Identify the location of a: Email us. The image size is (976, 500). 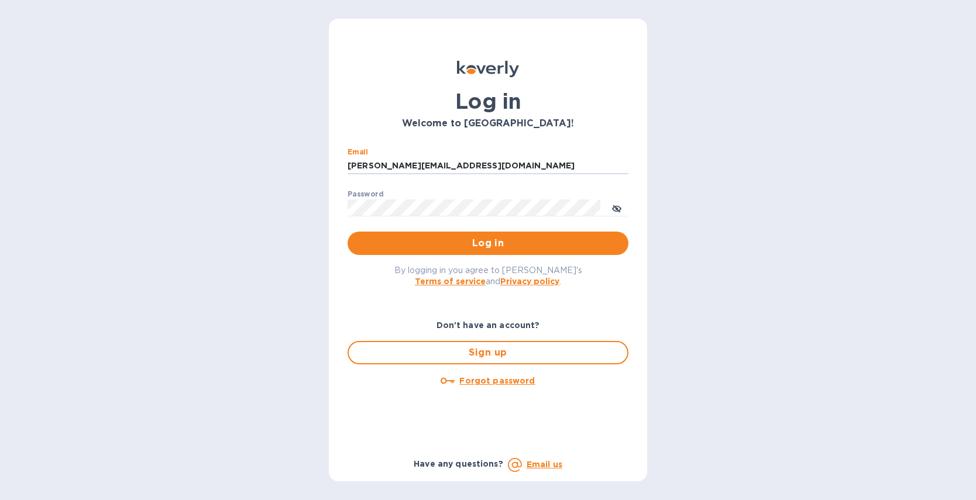
(544, 465).